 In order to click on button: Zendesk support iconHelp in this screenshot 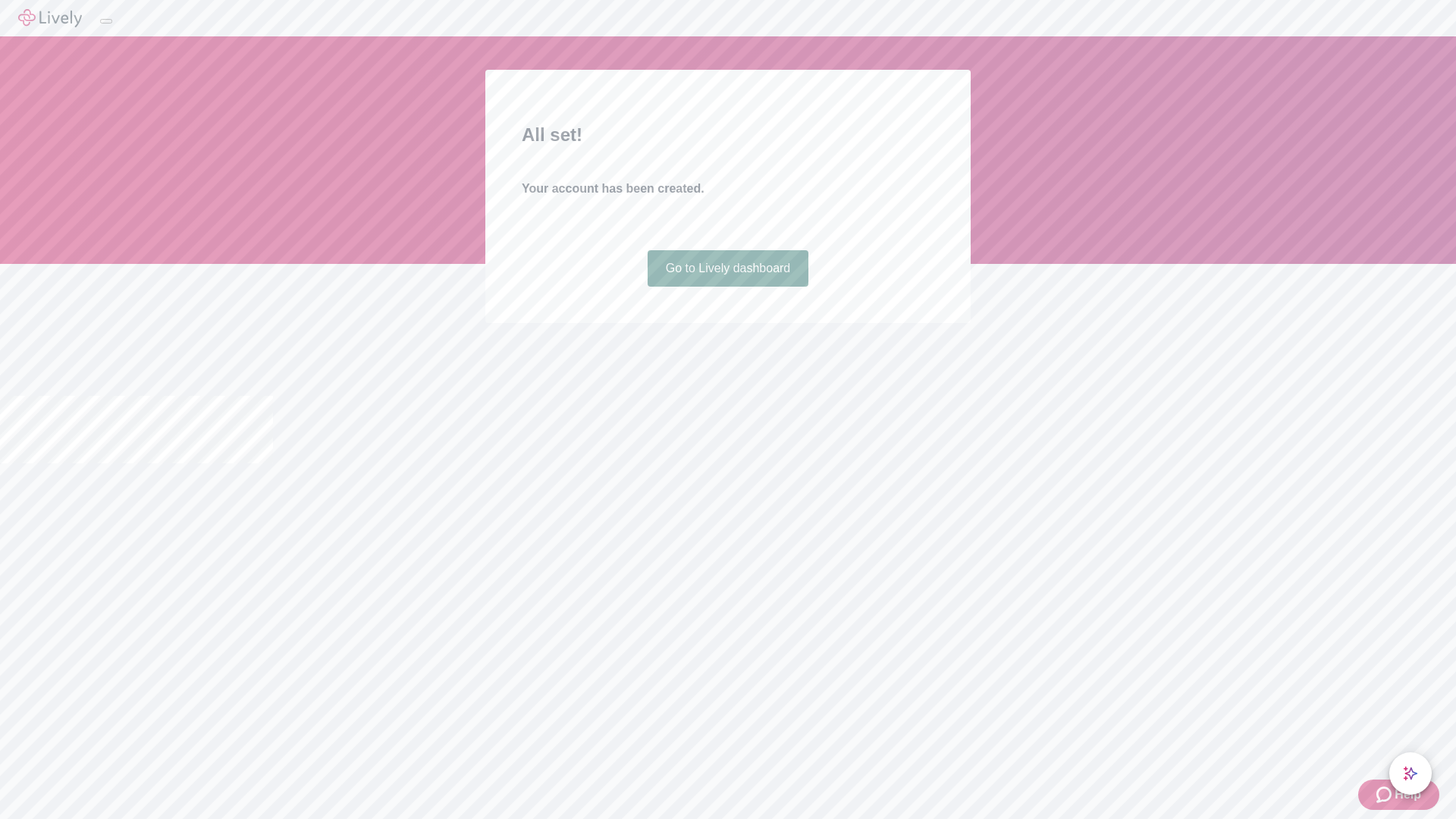, I will do `click(1399, 795)`.